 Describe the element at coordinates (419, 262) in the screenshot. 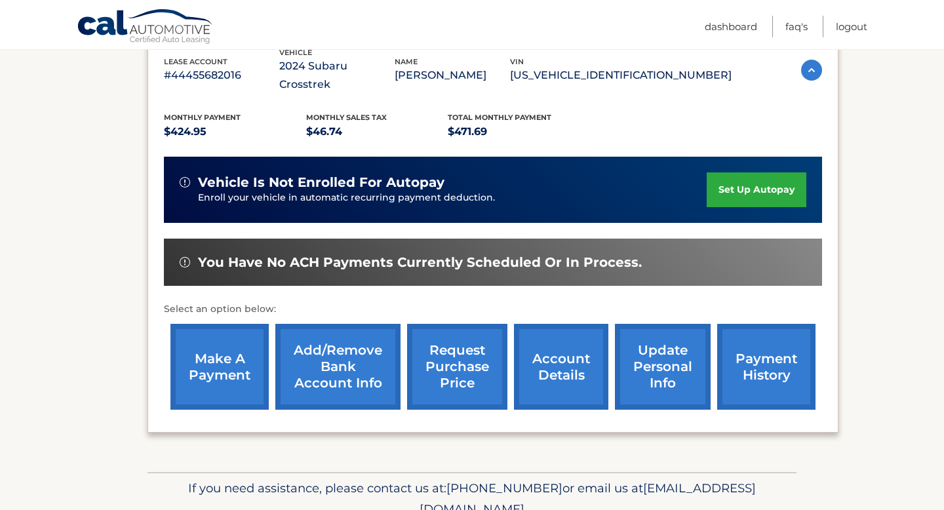

I see `span: You have no ACH payments currently scheduled or in process.` at that location.